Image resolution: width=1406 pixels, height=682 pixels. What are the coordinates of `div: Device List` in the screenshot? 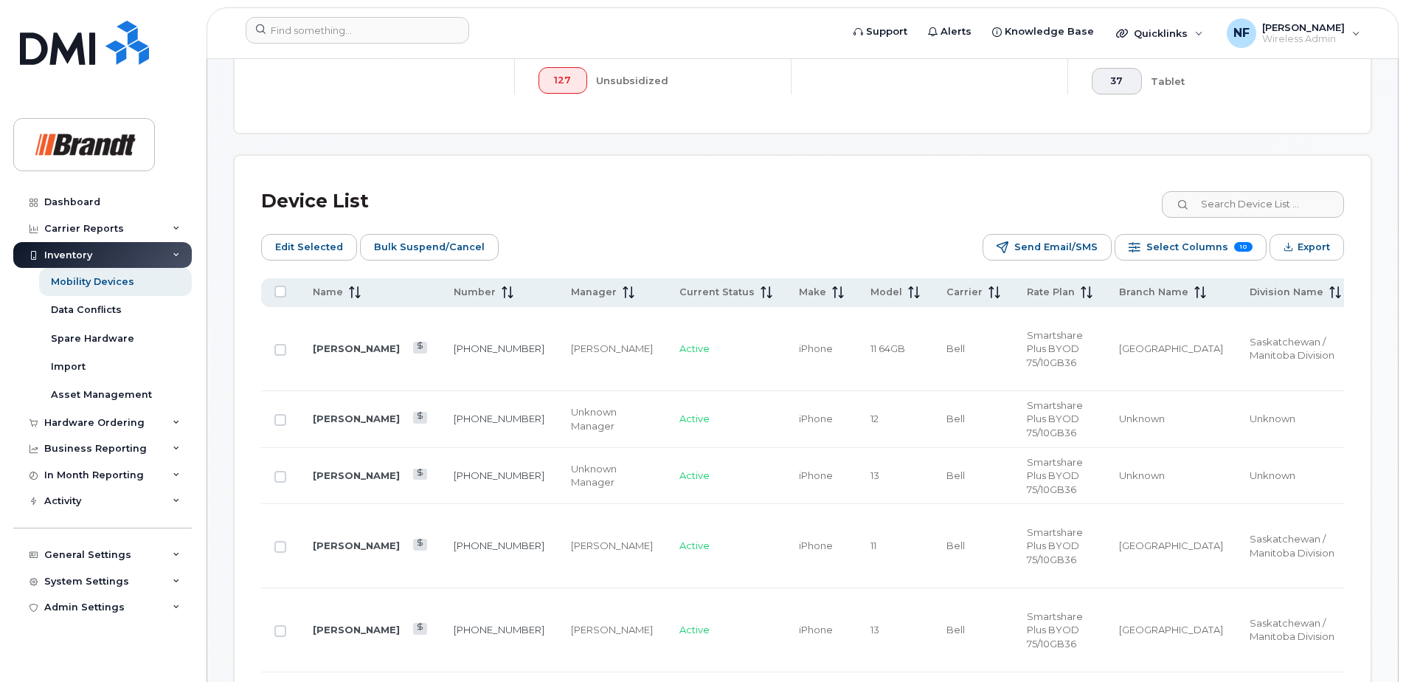 It's located at (315, 201).